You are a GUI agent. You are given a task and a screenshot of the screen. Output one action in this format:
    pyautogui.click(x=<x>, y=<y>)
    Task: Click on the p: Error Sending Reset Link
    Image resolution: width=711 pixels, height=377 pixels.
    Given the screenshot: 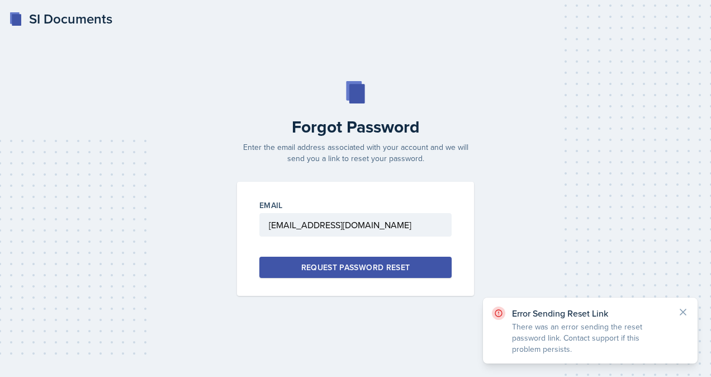 What is the action you would take?
    pyautogui.click(x=590, y=313)
    